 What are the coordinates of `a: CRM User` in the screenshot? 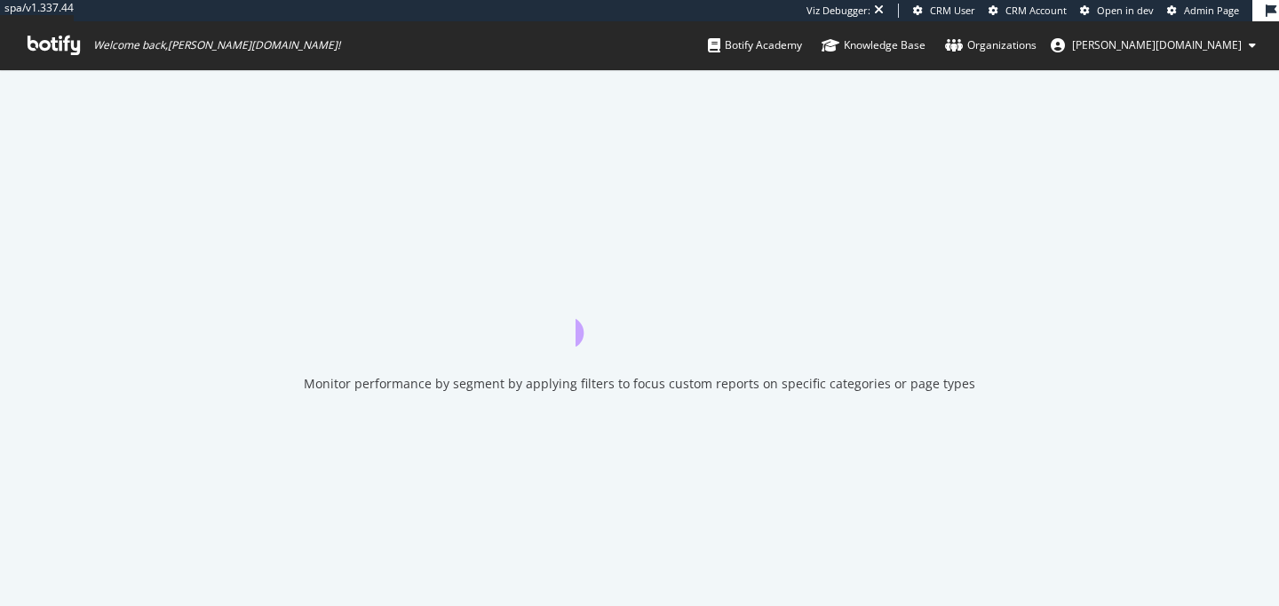 It's located at (944, 11).